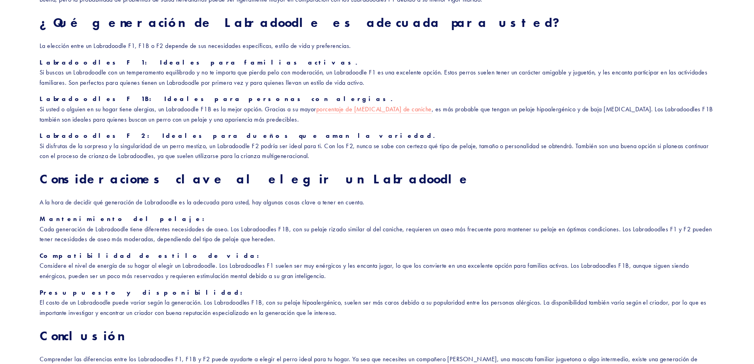  What do you see at coordinates (374, 77) in the screenshot?
I see `font: Si buscas un Labradoodle con un temperamento equilibrado y no te importa que pierda pelo con mode...` at bounding box center [374, 77].